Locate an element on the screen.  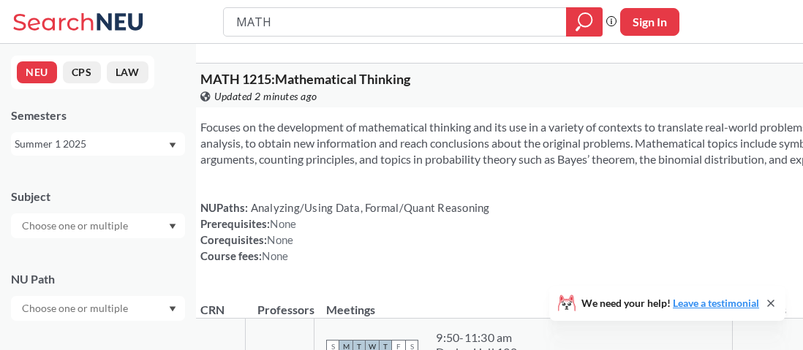
a: Leave a testimonial is located at coordinates (716, 303).